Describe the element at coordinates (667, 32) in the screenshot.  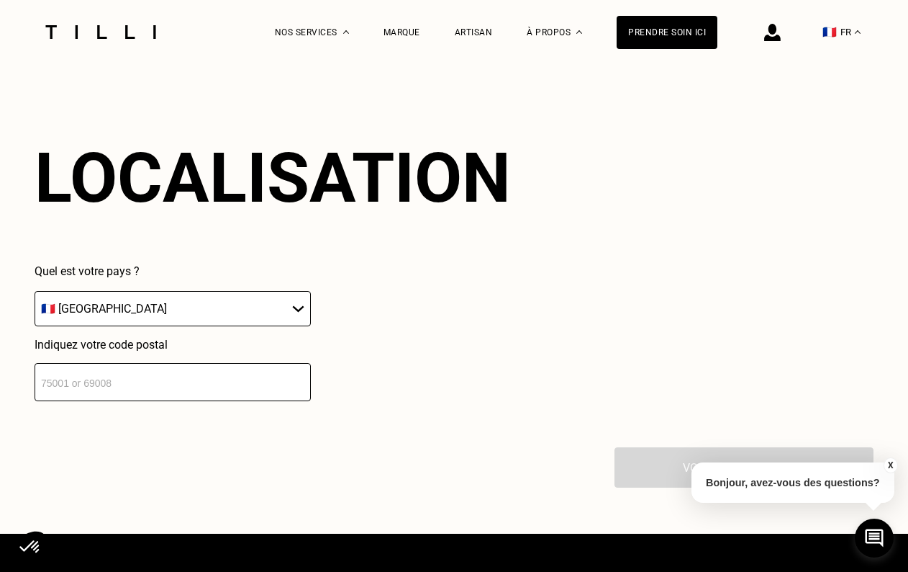
I see `div: Prendre soin ici` at that location.